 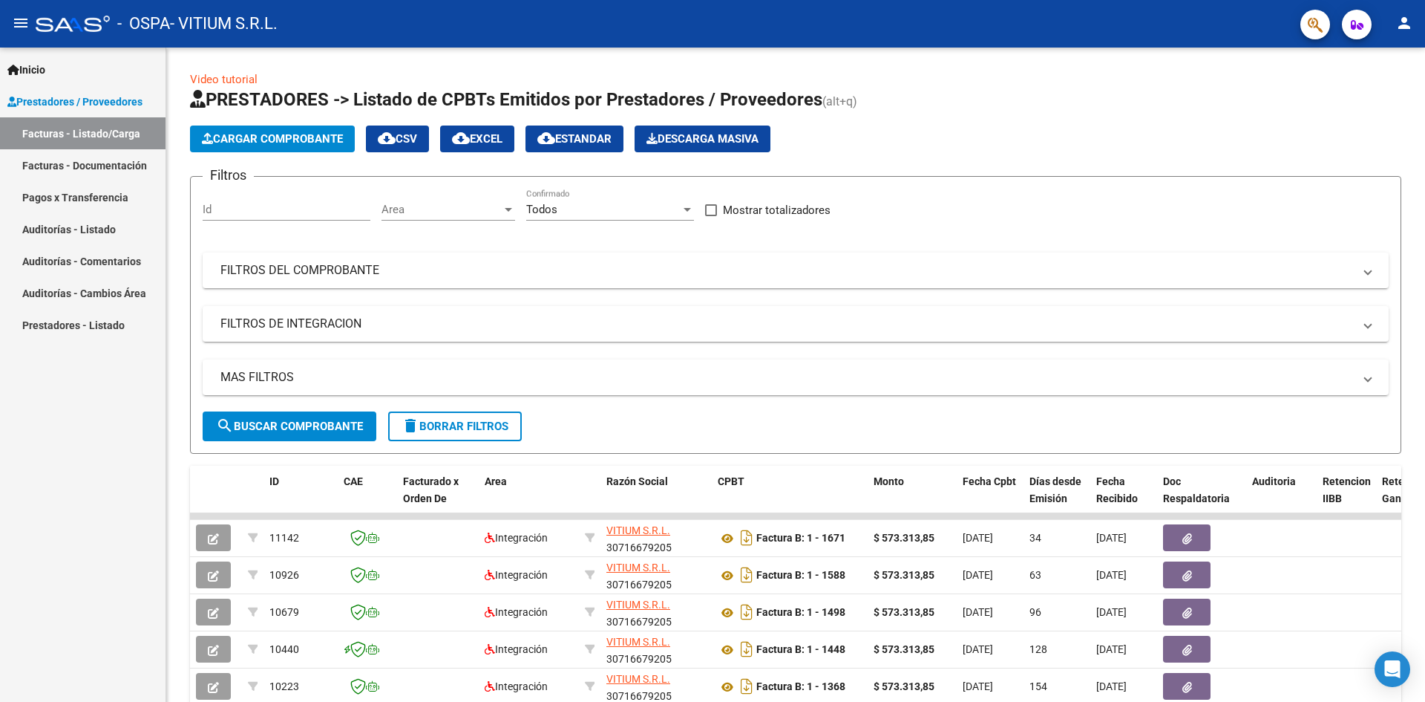 I want to click on span: 34, so click(x=1036, y=538).